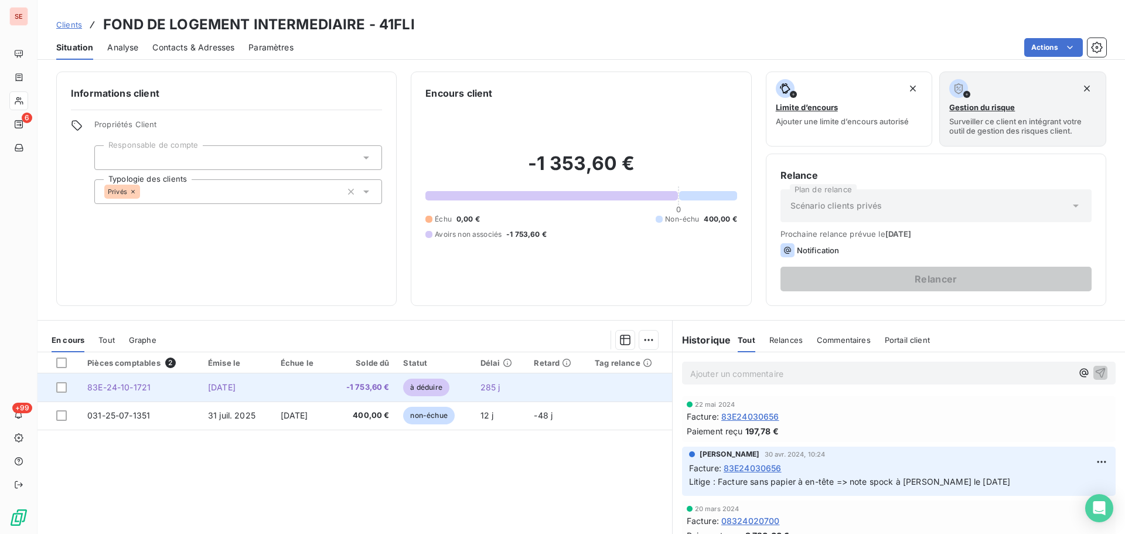  What do you see at coordinates (231, 415) in the screenshot?
I see `span: 31 juil. 2025` at bounding box center [231, 415].